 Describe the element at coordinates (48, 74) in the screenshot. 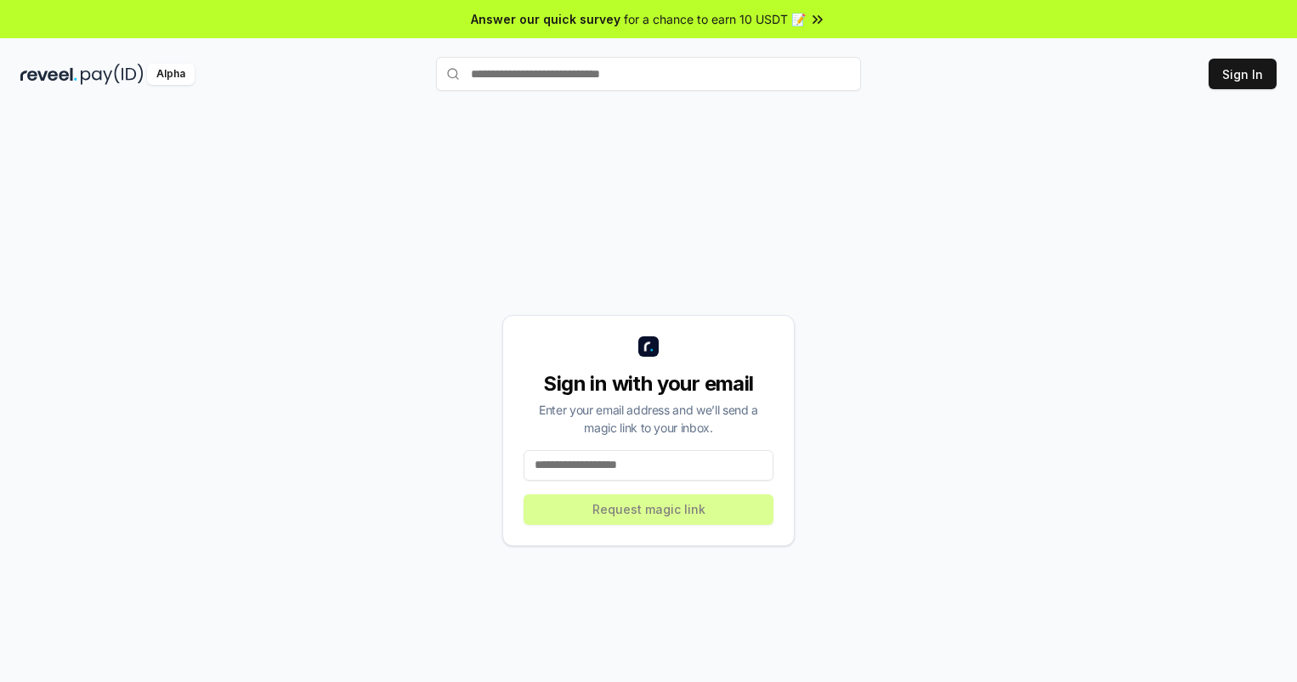

I see `img: reveel_dark` at that location.